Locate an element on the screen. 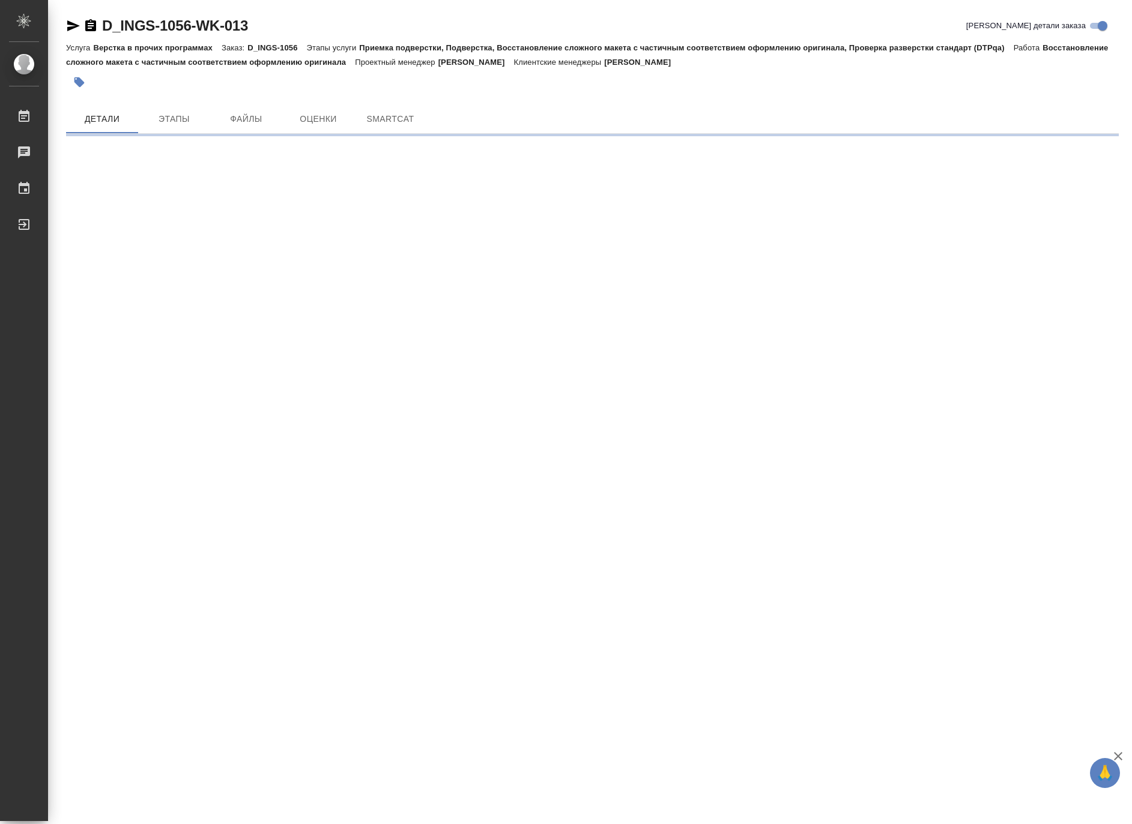 This screenshot has height=824, width=1132. button: Добавить тэг is located at coordinates (79, 82).